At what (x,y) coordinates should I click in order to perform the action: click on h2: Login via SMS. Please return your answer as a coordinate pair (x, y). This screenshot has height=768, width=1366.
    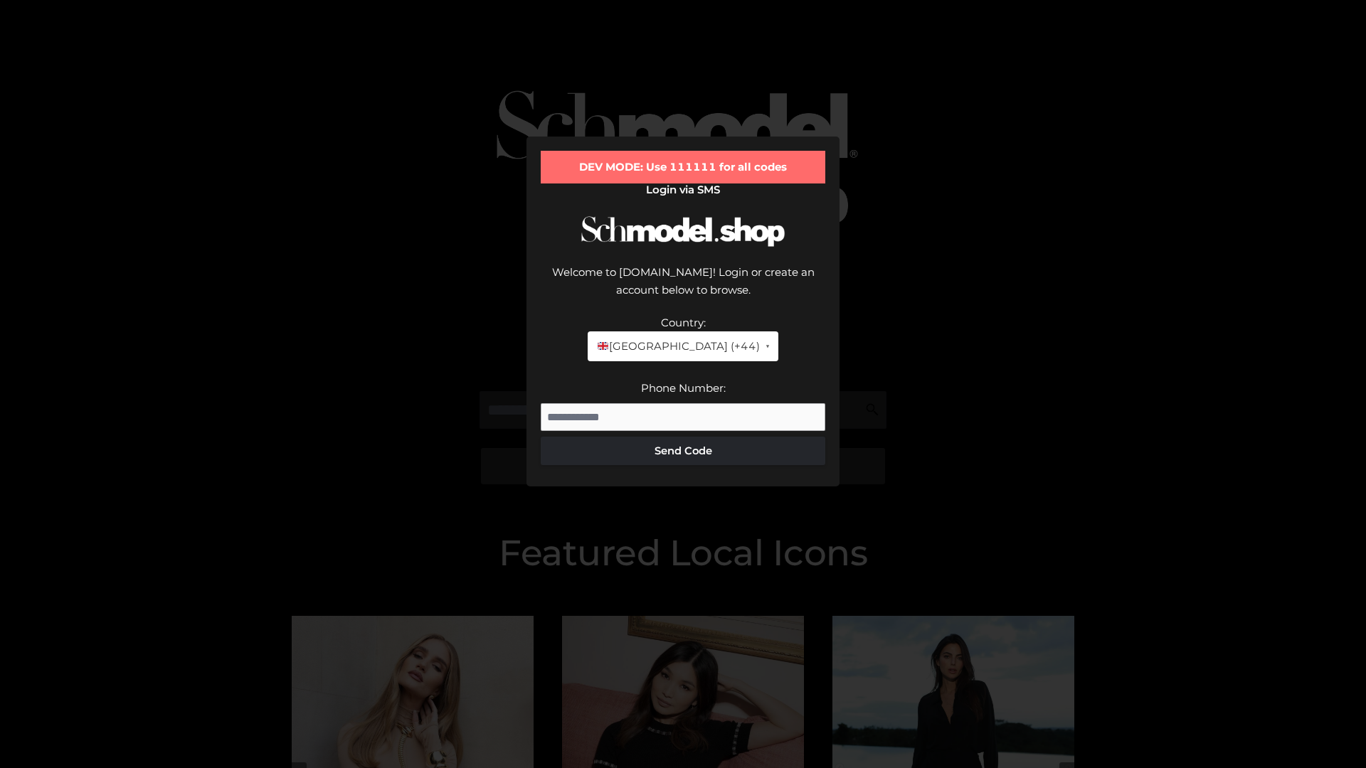
    Looking at the image, I should click on (683, 190).